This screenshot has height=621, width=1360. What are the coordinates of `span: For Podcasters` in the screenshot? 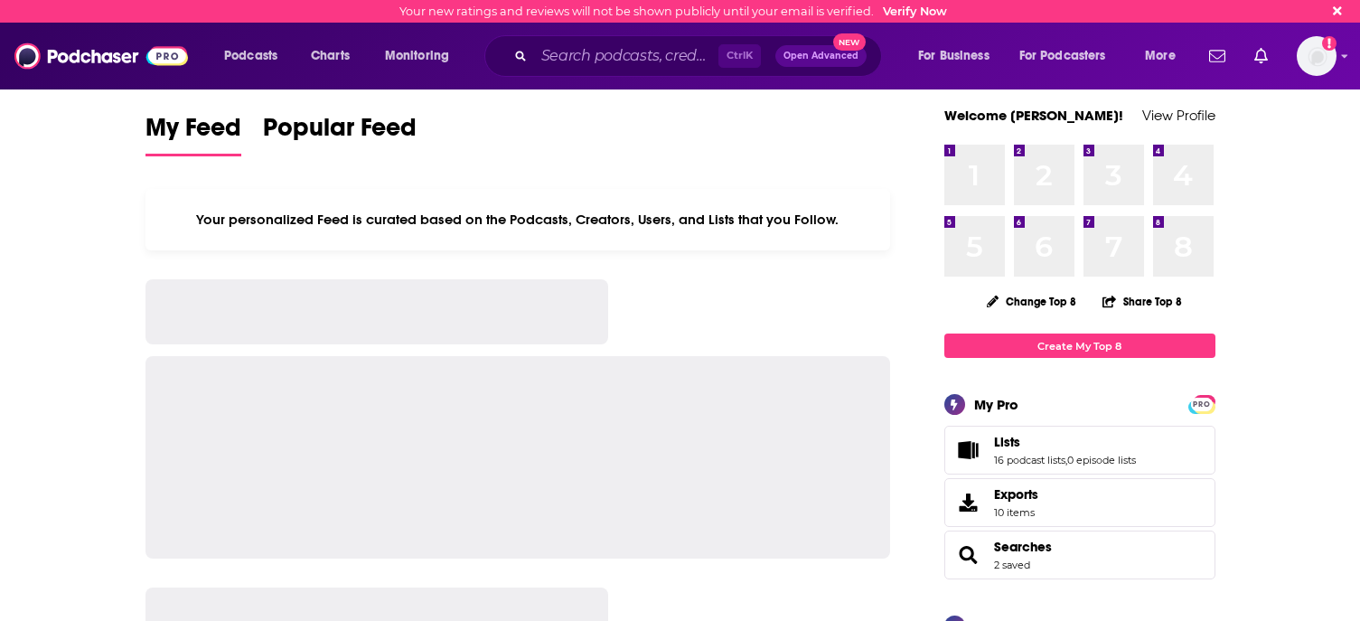 It's located at (1063, 56).